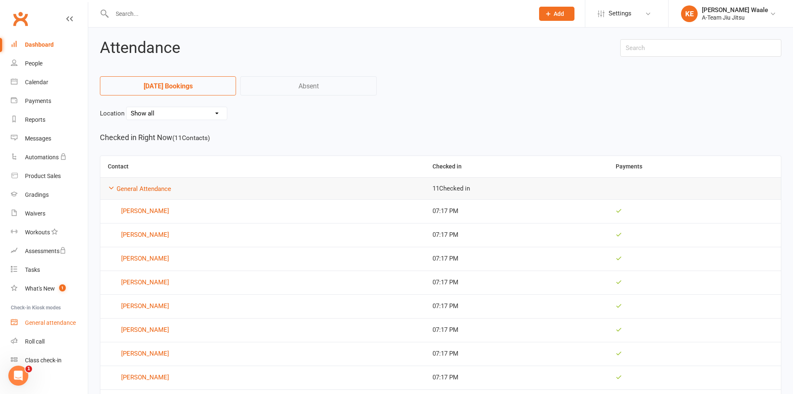 The width and height of the screenshot is (793, 394). I want to click on a: Payments, so click(49, 101).